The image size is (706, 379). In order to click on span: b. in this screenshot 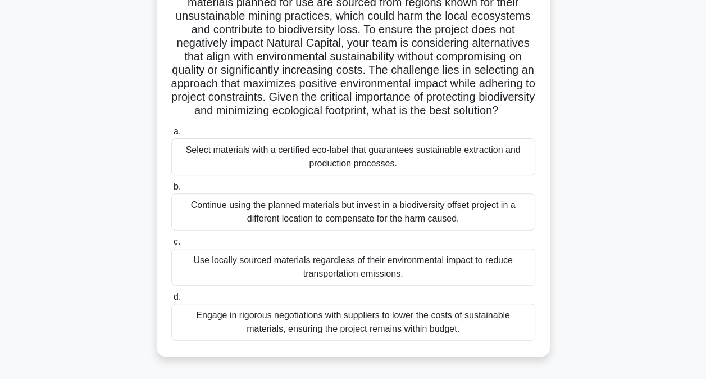, I will do `click(177, 186)`.